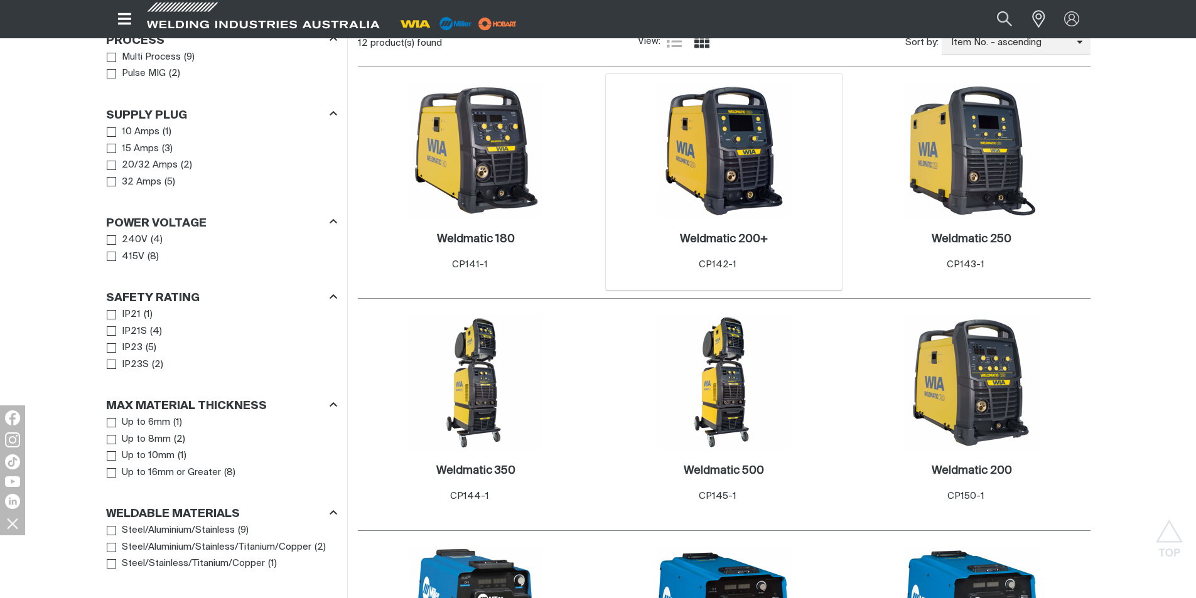 The height and width of the screenshot is (598, 1196). What do you see at coordinates (140, 149) in the screenshot?
I see `span: 15 Amps` at bounding box center [140, 149].